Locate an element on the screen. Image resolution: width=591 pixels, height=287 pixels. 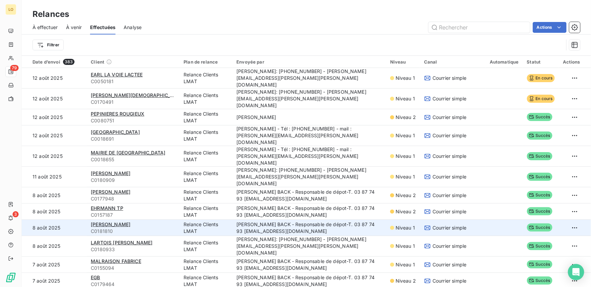
div: LO is located at coordinates (11, 9).